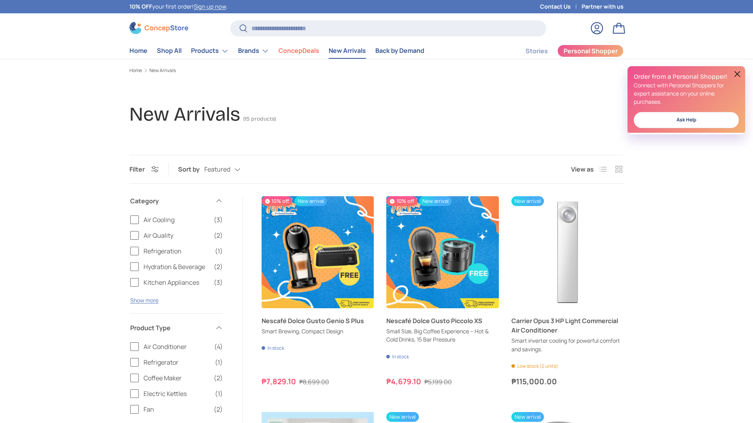 This screenshot has height=423, width=753. What do you see at coordinates (277, 51) in the screenshot?
I see `nav: Primary` at bounding box center [277, 51].